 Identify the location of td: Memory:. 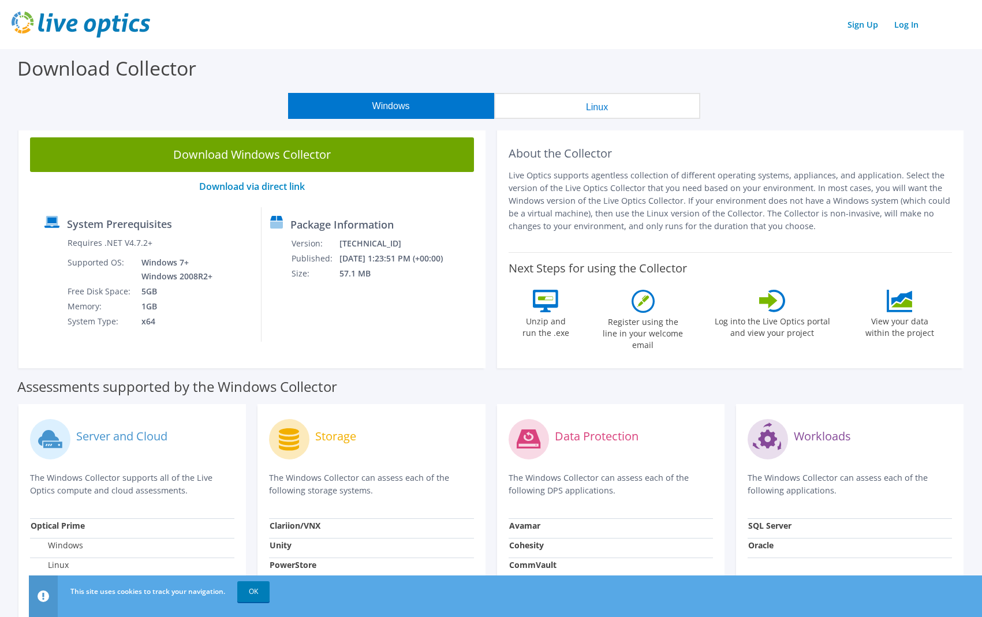
(100, 307).